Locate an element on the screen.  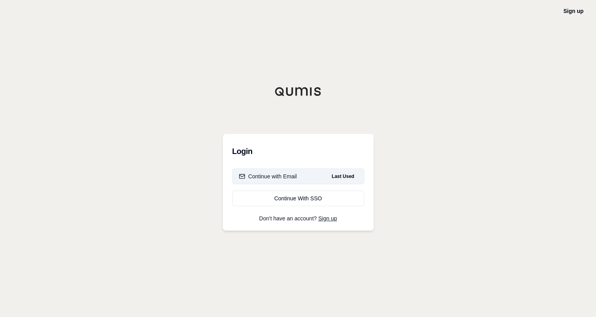
div: Continue with Email is located at coordinates (268, 177).